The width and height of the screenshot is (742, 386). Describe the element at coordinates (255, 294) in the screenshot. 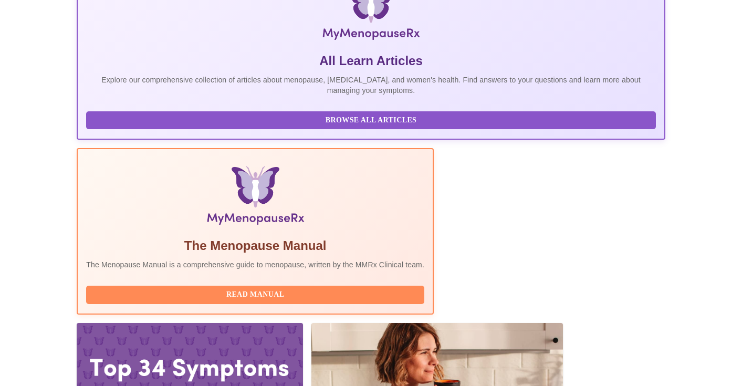

I see `span: Read Manual` at that location.